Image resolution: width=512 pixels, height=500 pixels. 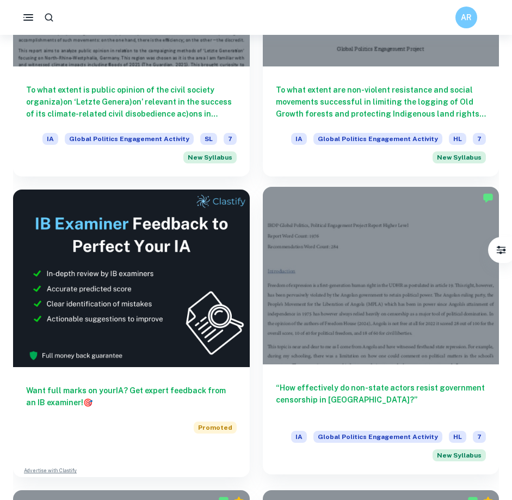 I want to click on h6: To what extent are non-violent resistance and social movements successful in limiting the logging..., so click(x=381, y=102).